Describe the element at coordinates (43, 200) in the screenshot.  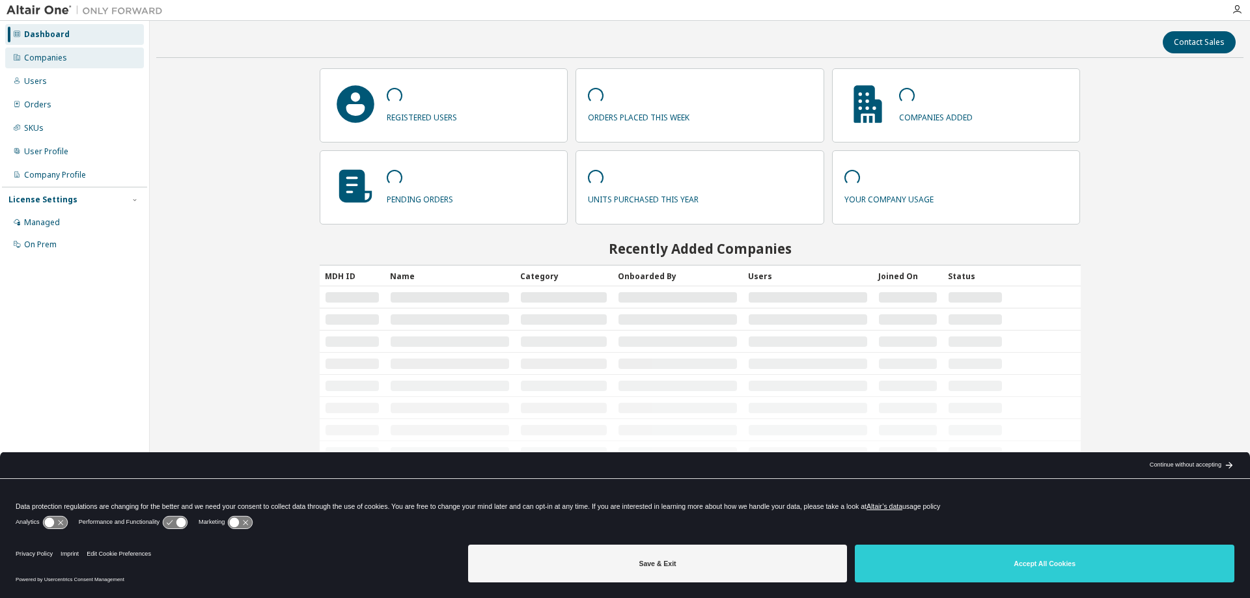
I see `div: License Settings` at that location.